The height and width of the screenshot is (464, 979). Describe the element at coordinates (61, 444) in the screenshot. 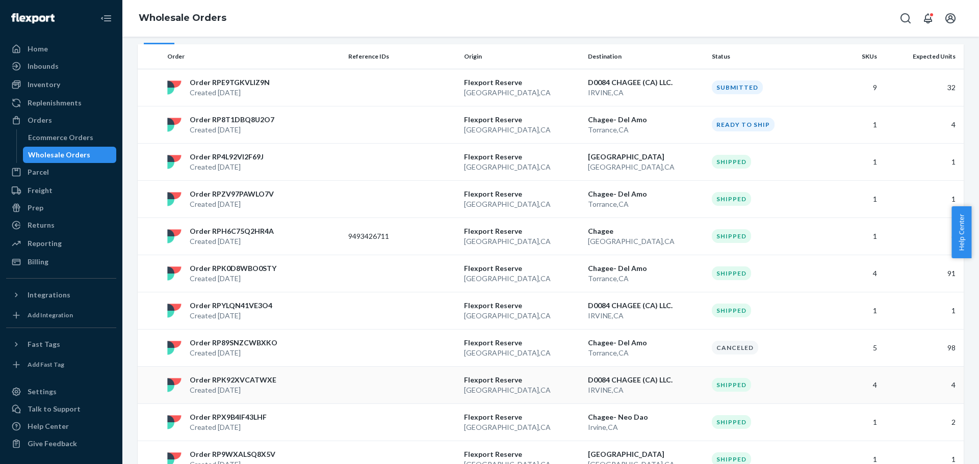

I see `button: Give Feedback` at that location.